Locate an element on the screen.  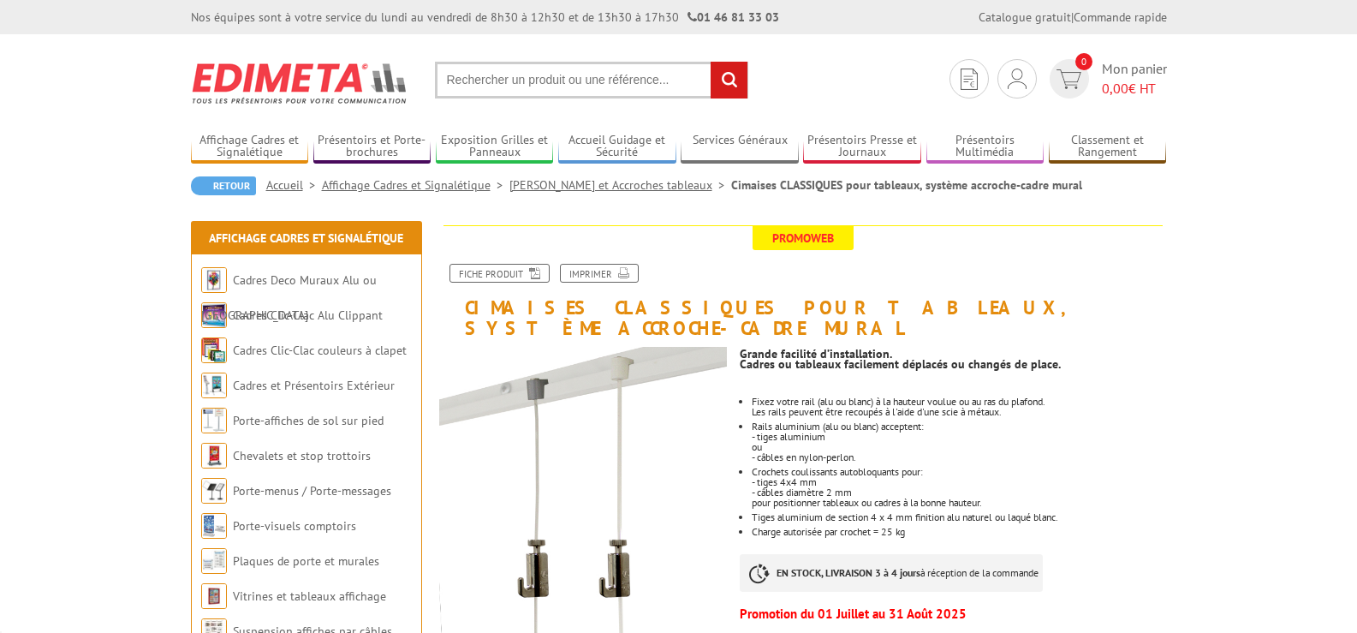
a: Présentoirs et Porte-brochures is located at coordinates (372, 146).